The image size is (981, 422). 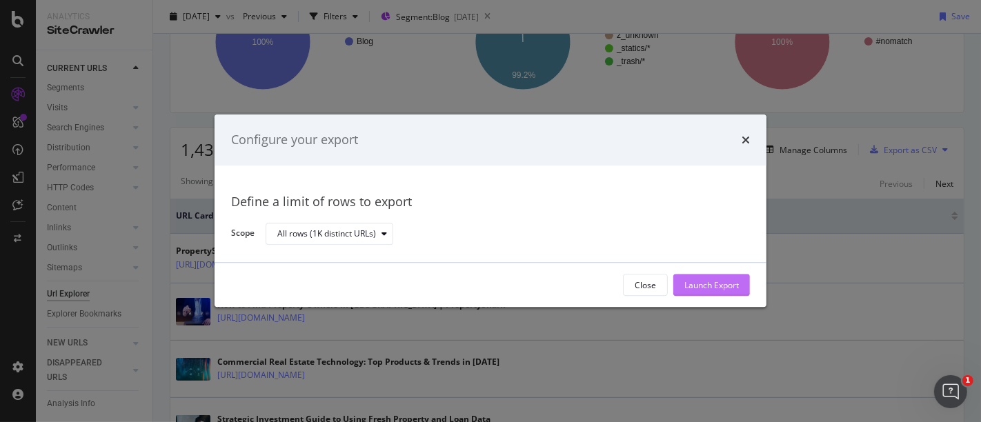 What do you see at coordinates (490, 202) in the screenshot?
I see `div: Define a limit of rows to export` at bounding box center [490, 202].